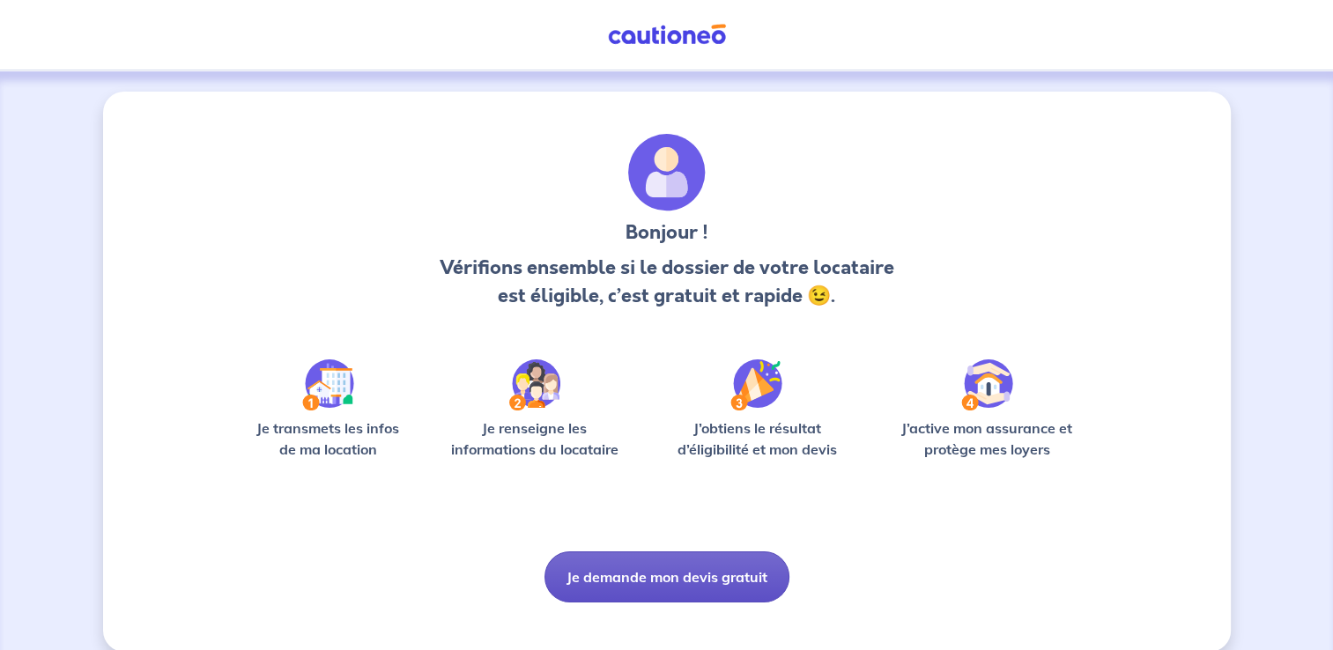  I want to click on p: J’obtiens le résultat d’éligibilité et mon devis, so click(757, 439).